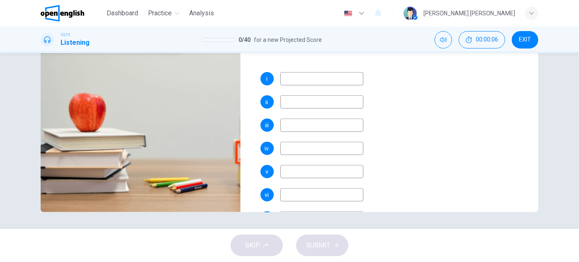 This screenshot has height=262, width=579. I want to click on a: Analysis, so click(202, 13).